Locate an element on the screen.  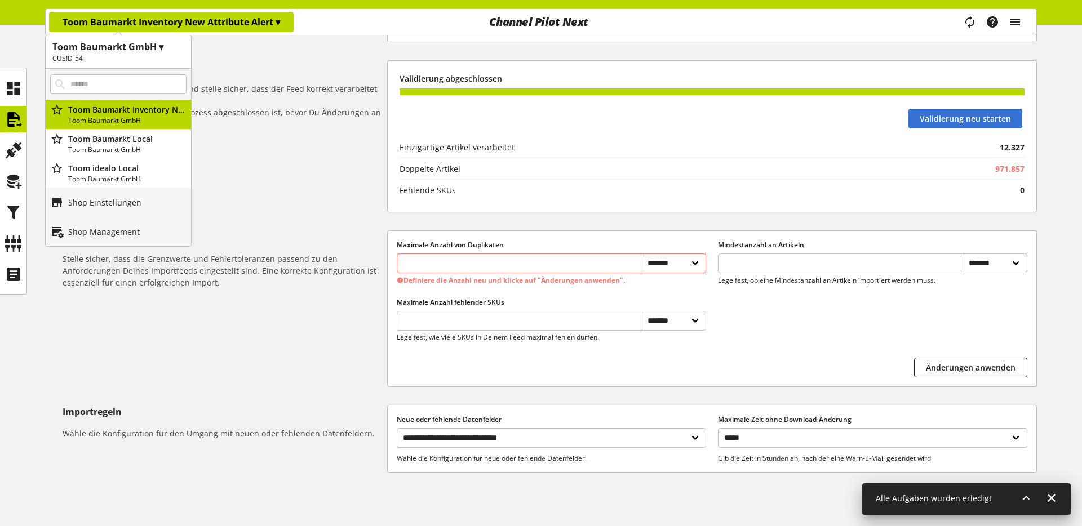
h6: Überprüfe die Daten auf Fehler und stelle sicher, dass der Feed korrekt verarbeitet werden kann. ... is located at coordinates (223, 107).